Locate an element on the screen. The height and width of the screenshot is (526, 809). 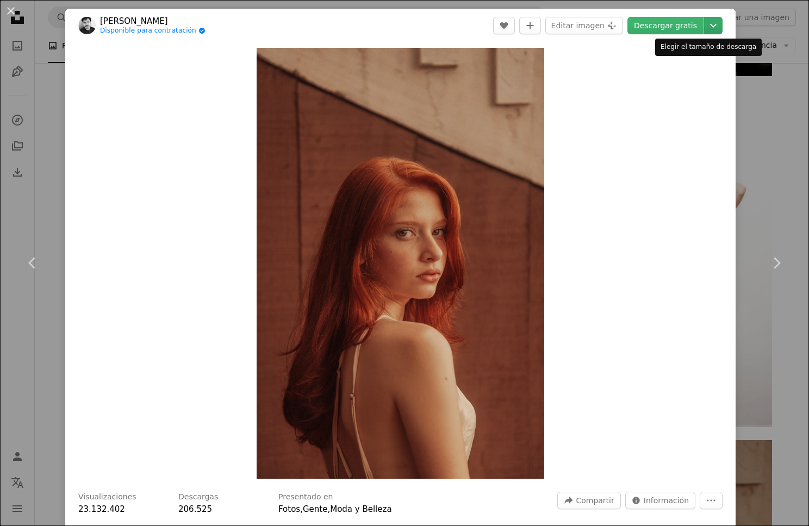
div: Elegir el tamaño de descarga is located at coordinates (708, 47).